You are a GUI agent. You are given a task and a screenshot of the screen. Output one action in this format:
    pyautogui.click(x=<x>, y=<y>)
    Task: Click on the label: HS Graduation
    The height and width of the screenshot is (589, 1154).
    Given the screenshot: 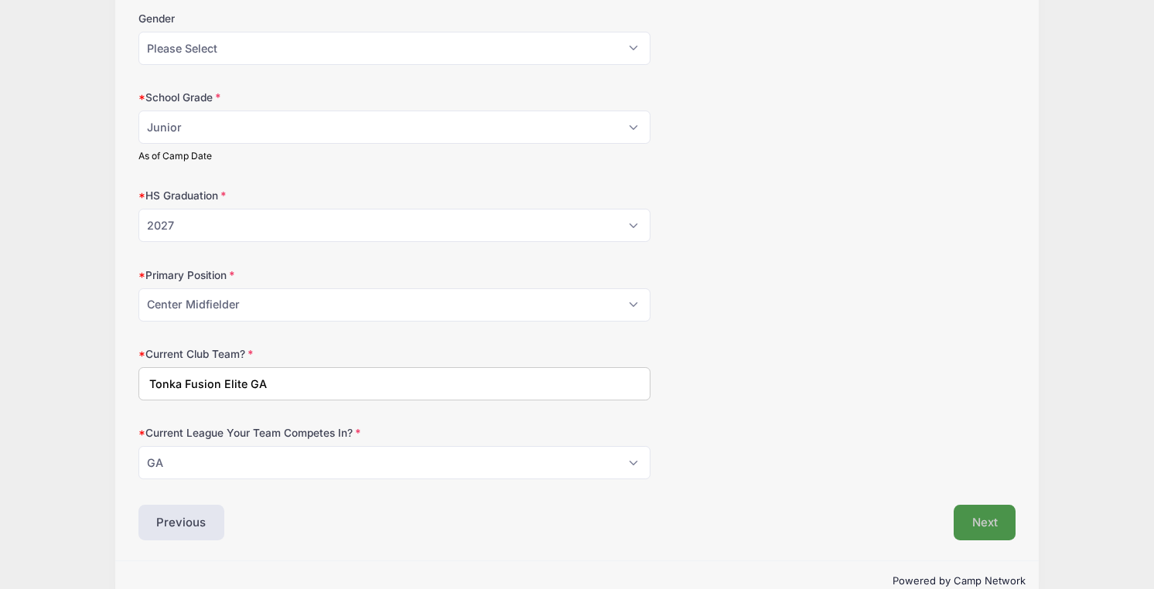 What is the action you would take?
    pyautogui.click(x=285, y=196)
    